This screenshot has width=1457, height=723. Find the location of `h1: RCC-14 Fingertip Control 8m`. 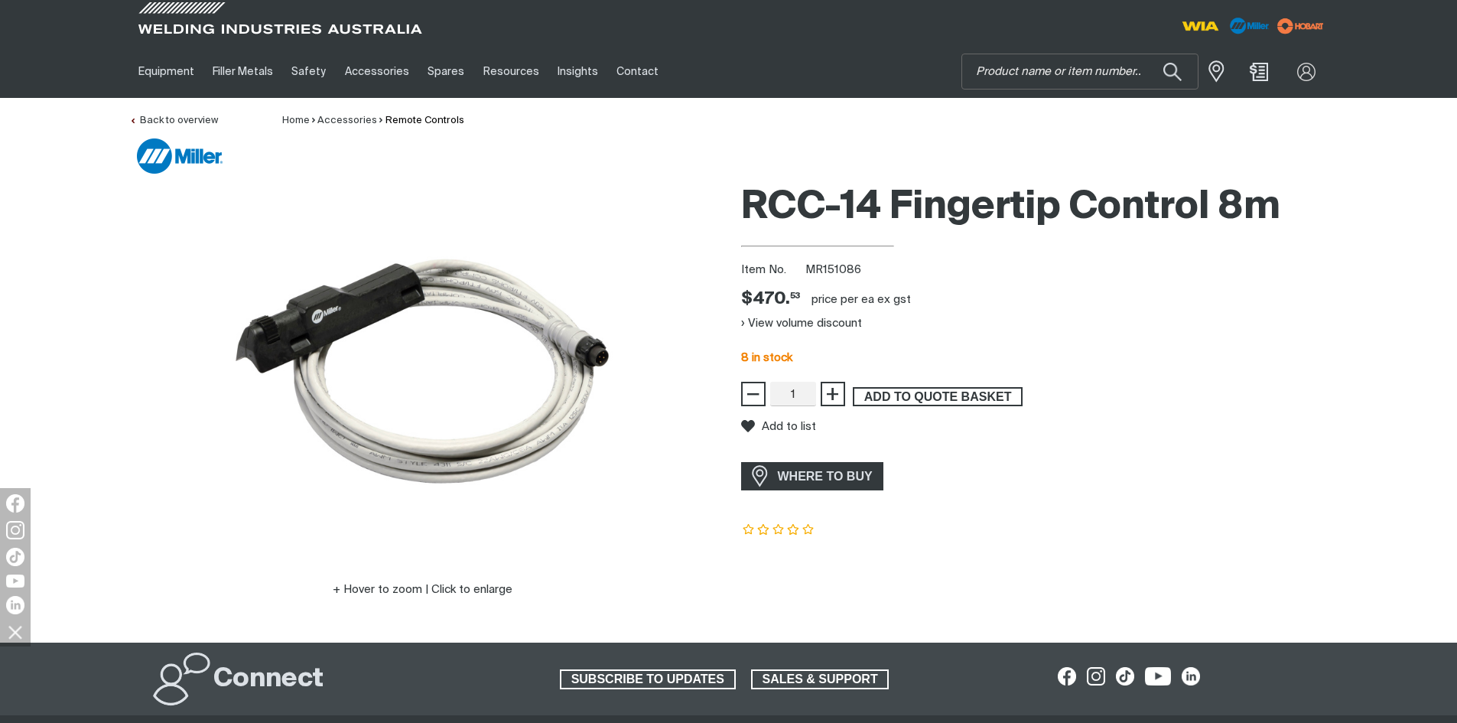

h1: RCC-14 Fingertip Control 8m is located at coordinates (1035, 207).